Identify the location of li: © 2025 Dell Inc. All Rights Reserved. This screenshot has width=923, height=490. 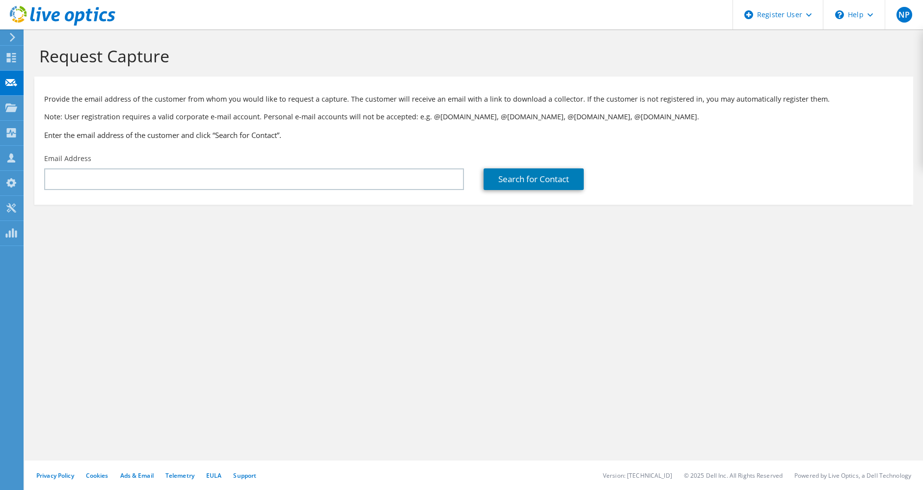
(733, 475).